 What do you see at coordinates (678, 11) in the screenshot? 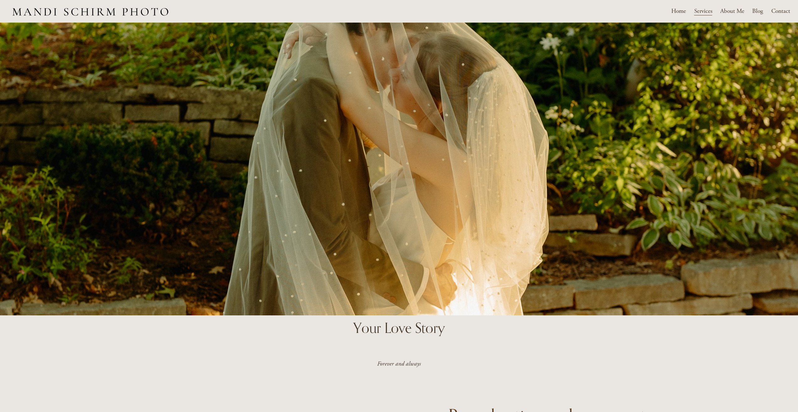
I see `a: Home` at bounding box center [678, 11].